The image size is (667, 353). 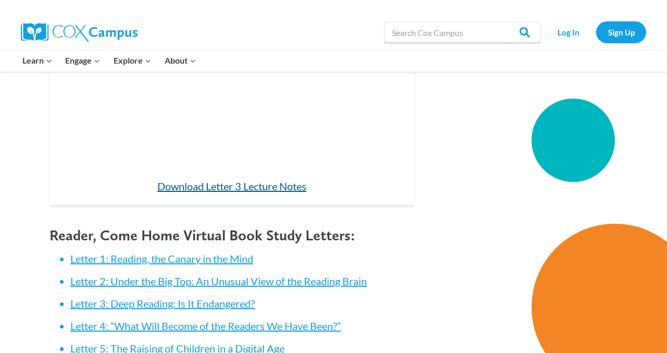 I want to click on a: Log In, so click(x=568, y=32).